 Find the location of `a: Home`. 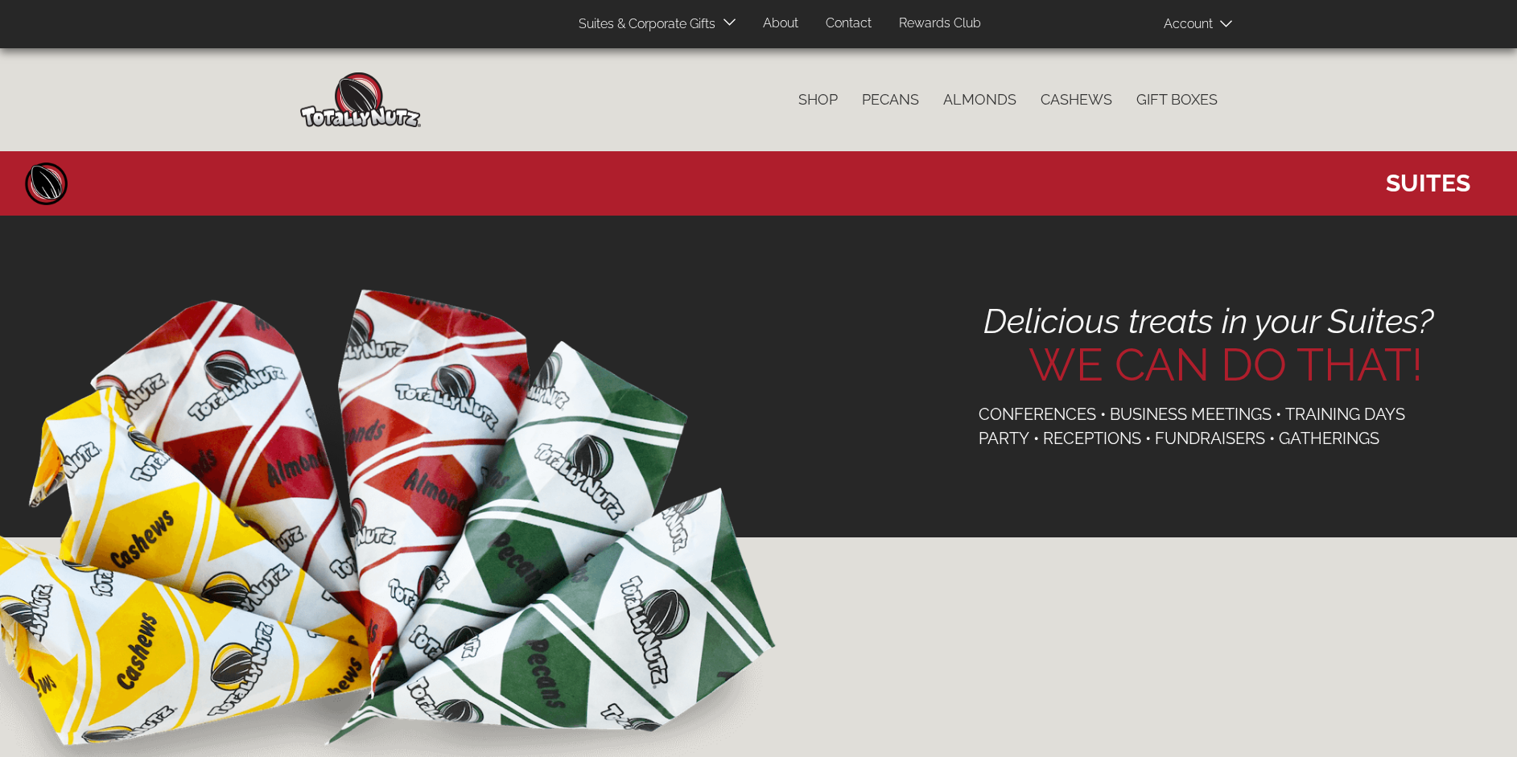

a: Home is located at coordinates (47, 183).